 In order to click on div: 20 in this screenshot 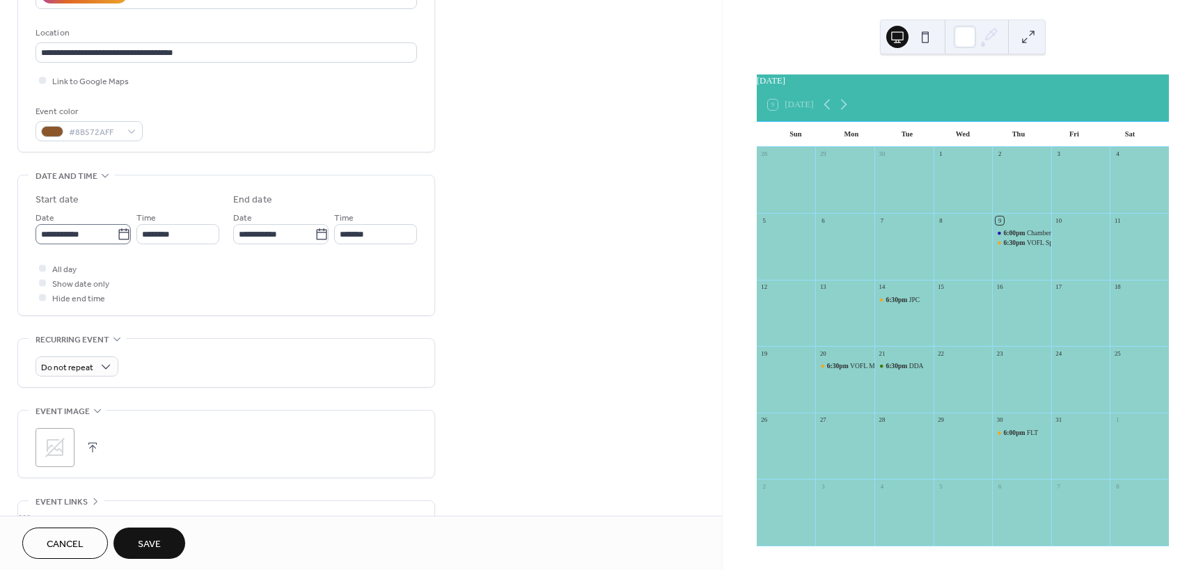, I will do `click(823, 354)`.